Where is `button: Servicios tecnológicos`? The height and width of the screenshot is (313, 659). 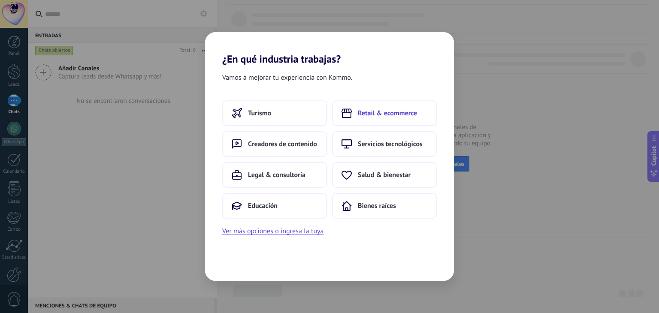
button: Servicios tecnológicos is located at coordinates (384, 144).